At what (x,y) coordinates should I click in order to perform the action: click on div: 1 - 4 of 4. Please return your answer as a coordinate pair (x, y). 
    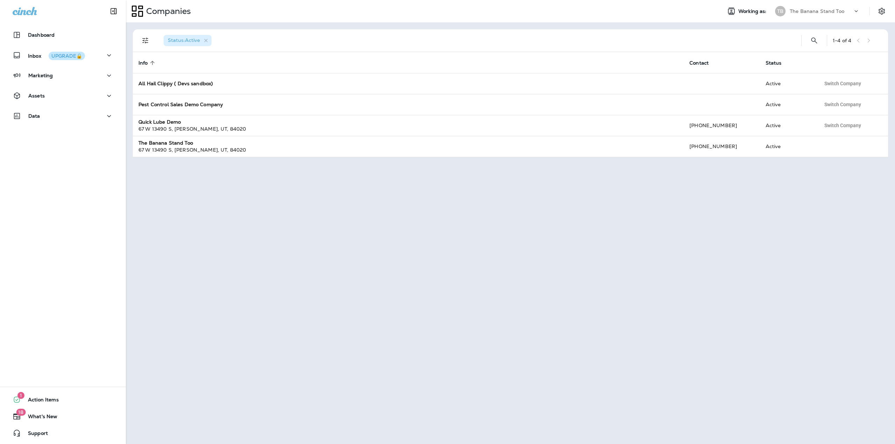
    Looking at the image, I should click on (842, 41).